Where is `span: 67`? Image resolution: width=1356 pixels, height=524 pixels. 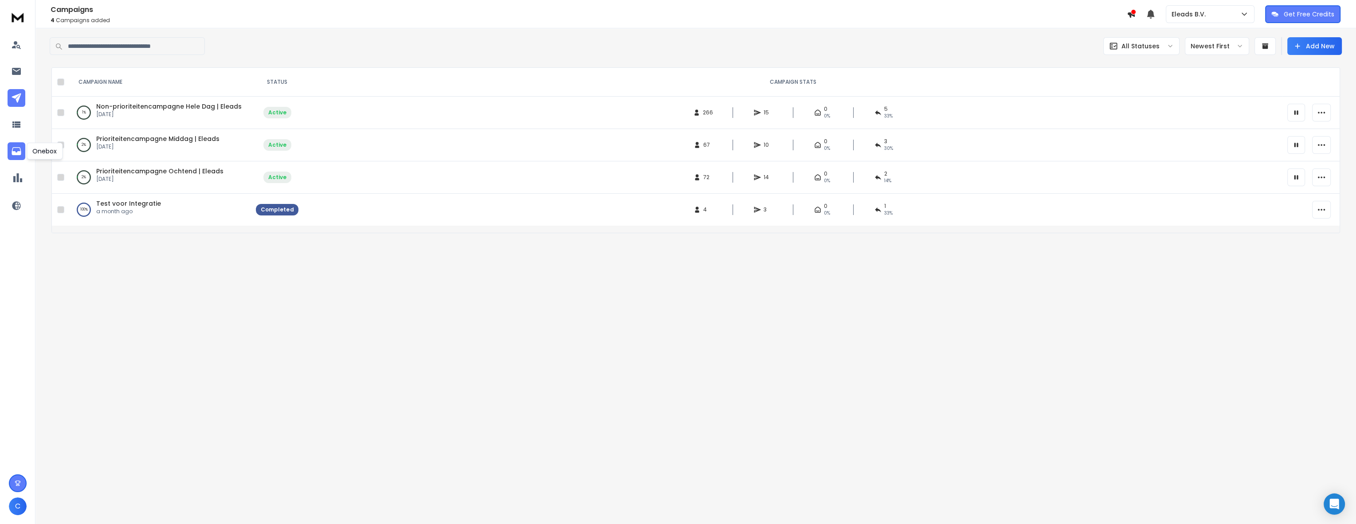
span: 67 is located at coordinates (708, 145).